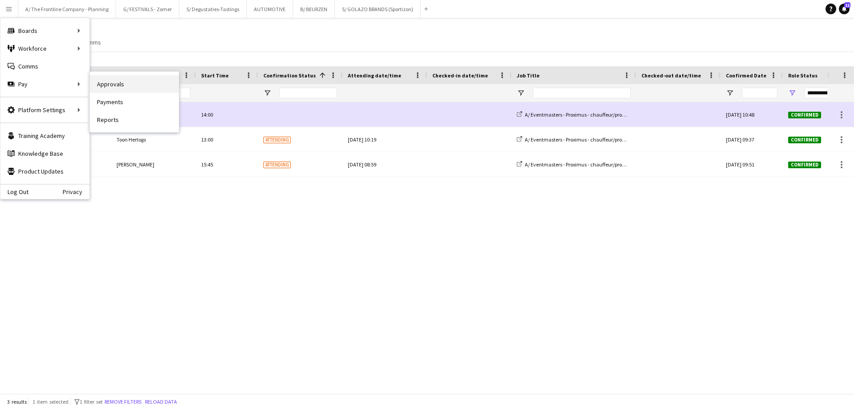 Image resolution: width=854 pixels, height=409 pixels. I want to click on span: 1 filter set, so click(91, 401).